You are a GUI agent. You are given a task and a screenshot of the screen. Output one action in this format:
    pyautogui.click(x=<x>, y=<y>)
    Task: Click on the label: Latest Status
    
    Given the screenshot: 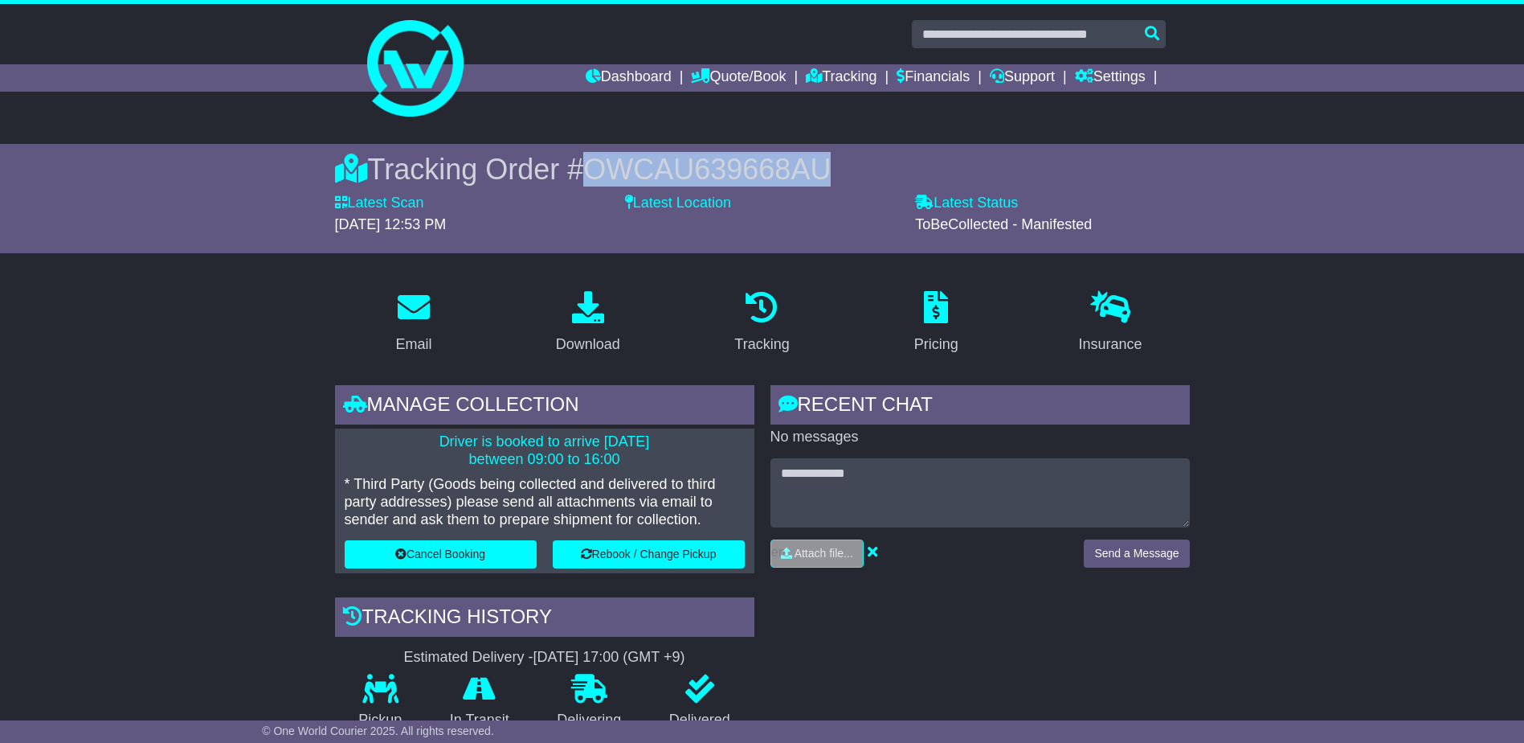 What is the action you would take?
    pyautogui.click(x=967, y=203)
    